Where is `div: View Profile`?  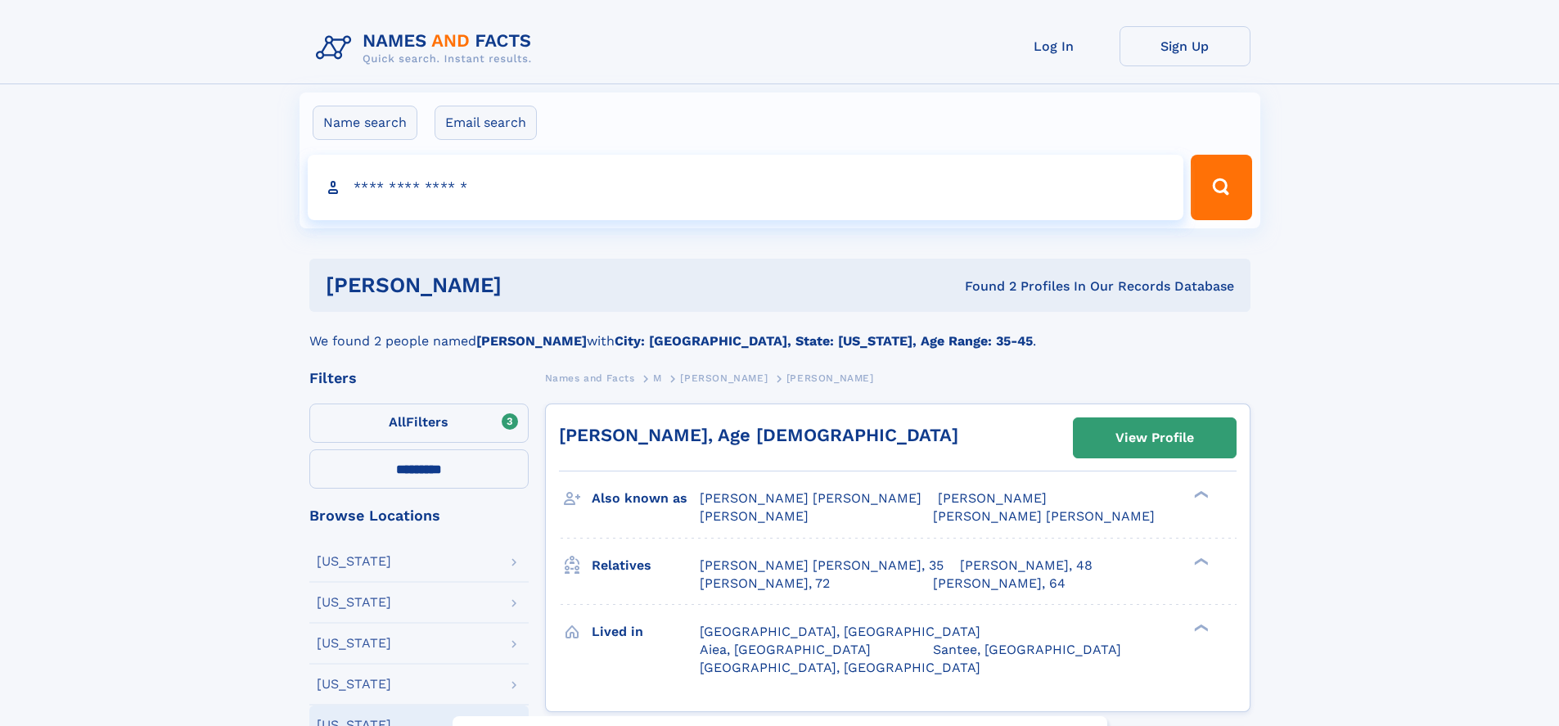 div: View Profile is located at coordinates (1154, 438).